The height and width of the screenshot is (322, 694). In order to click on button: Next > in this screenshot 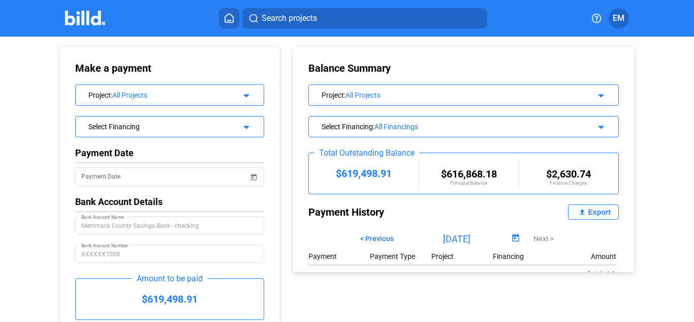, I will do `click(544, 238)`.